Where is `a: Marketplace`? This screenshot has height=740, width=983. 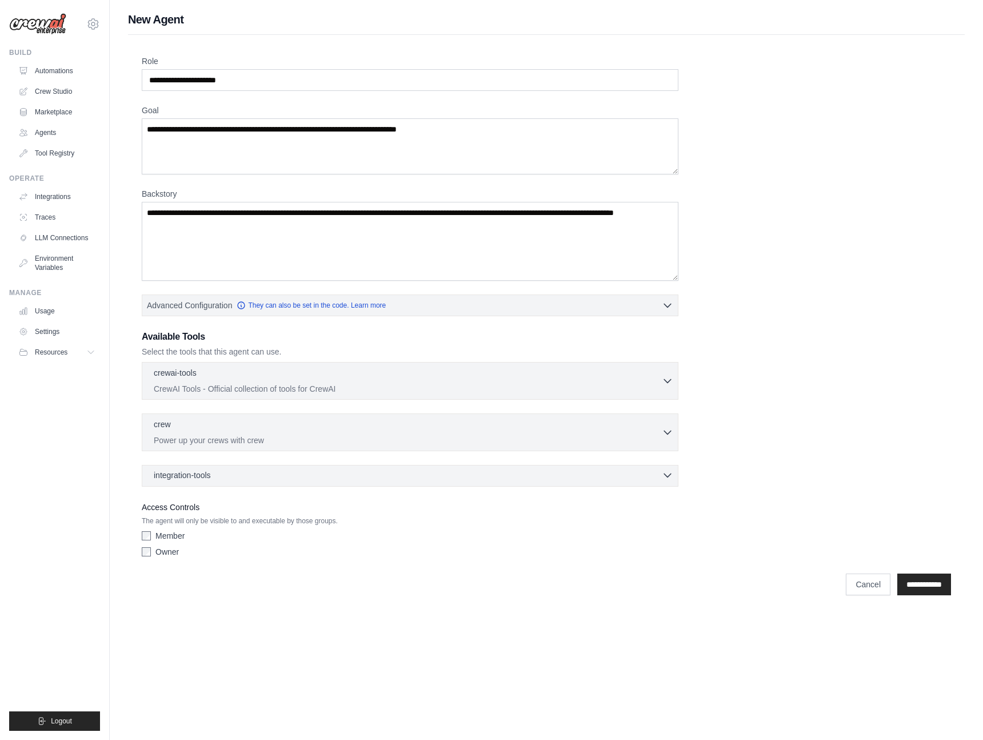 a: Marketplace is located at coordinates (57, 112).